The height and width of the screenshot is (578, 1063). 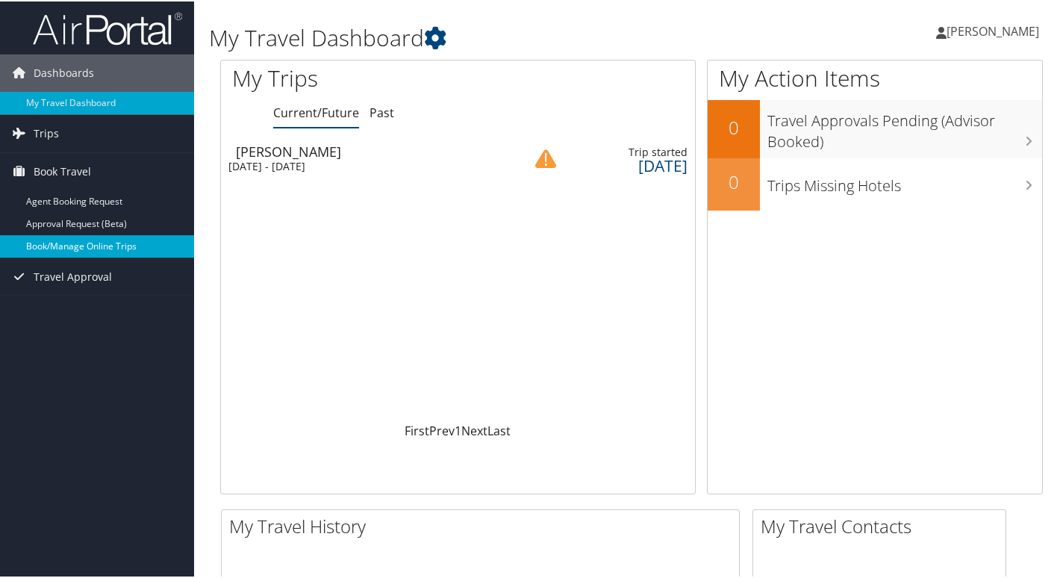 I want to click on a: Past, so click(x=381, y=111).